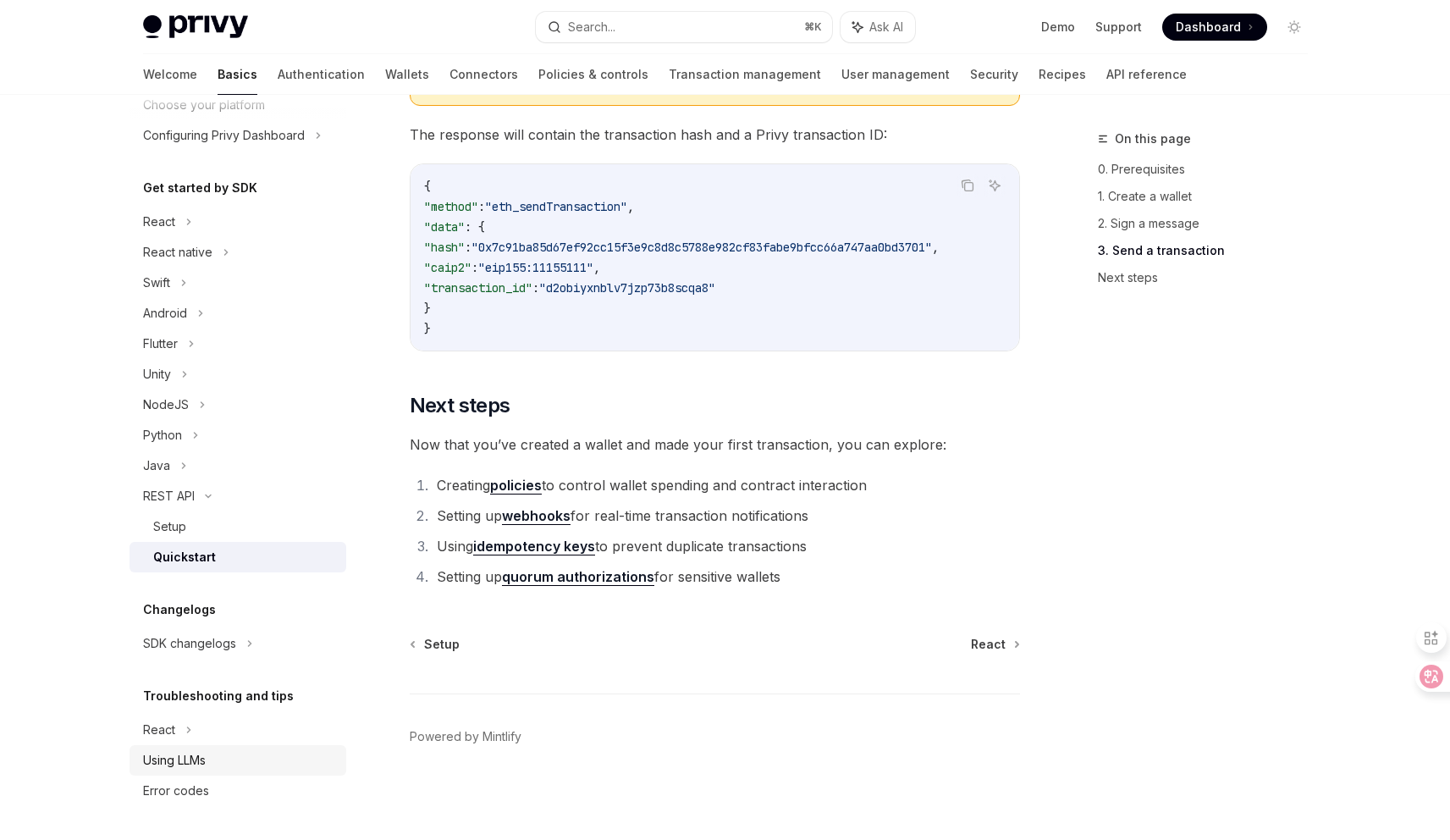 The width and height of the screenshot is (1450, 840). Describe the element at coordinates (223, 136) in the screenshot. I see `div: Configuring Privy Dashboard` at that location.